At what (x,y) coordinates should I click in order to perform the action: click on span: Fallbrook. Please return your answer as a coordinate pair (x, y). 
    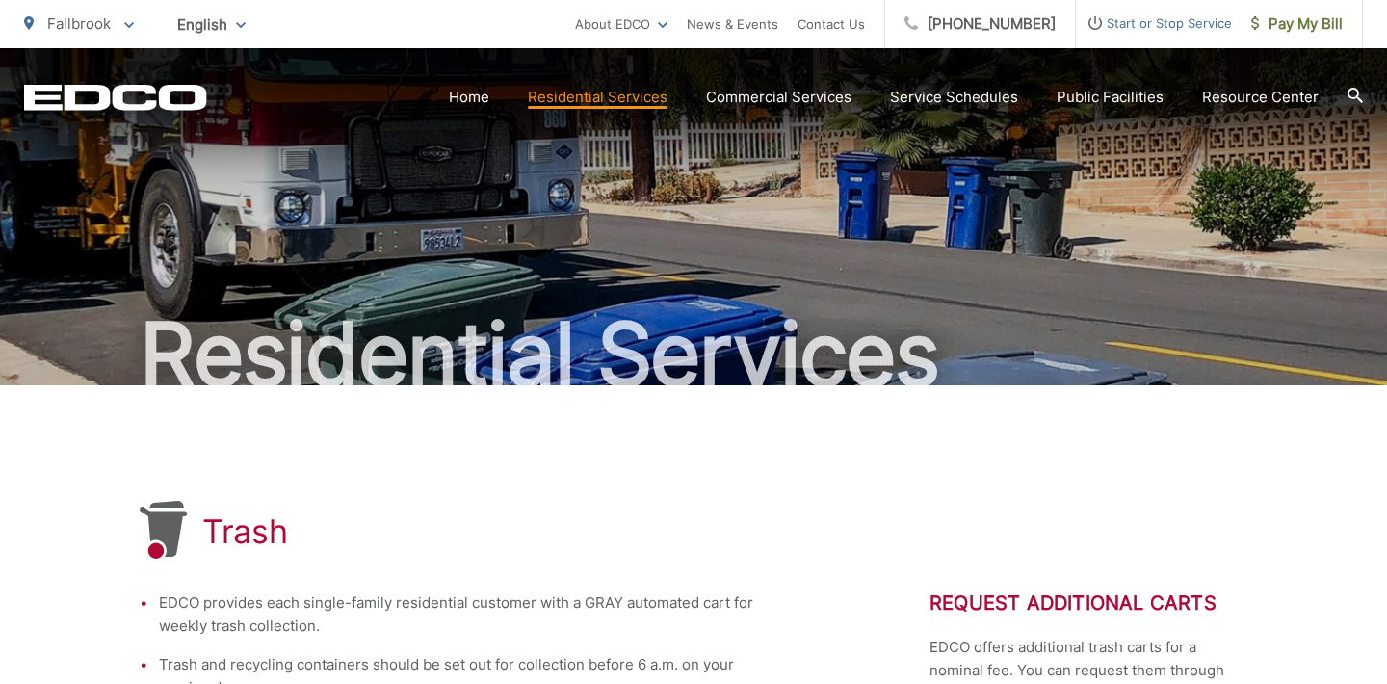
    Looking at the image, I should click on (79, 23).